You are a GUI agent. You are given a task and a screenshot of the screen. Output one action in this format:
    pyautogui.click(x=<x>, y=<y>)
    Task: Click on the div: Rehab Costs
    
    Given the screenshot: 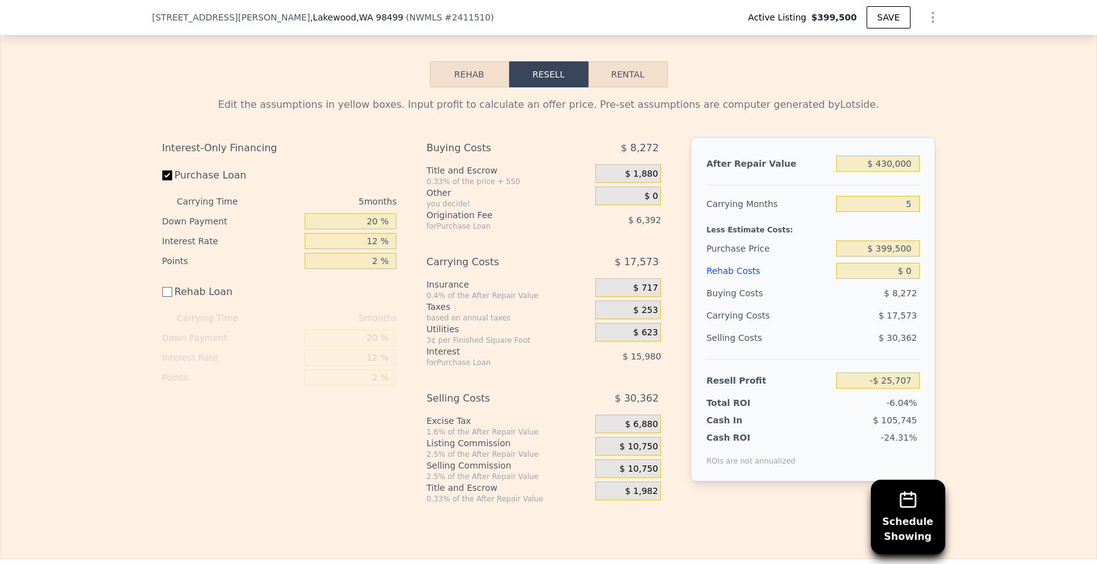 What is the action you would take?
    pyautogui.click(x=769, y=271)
    